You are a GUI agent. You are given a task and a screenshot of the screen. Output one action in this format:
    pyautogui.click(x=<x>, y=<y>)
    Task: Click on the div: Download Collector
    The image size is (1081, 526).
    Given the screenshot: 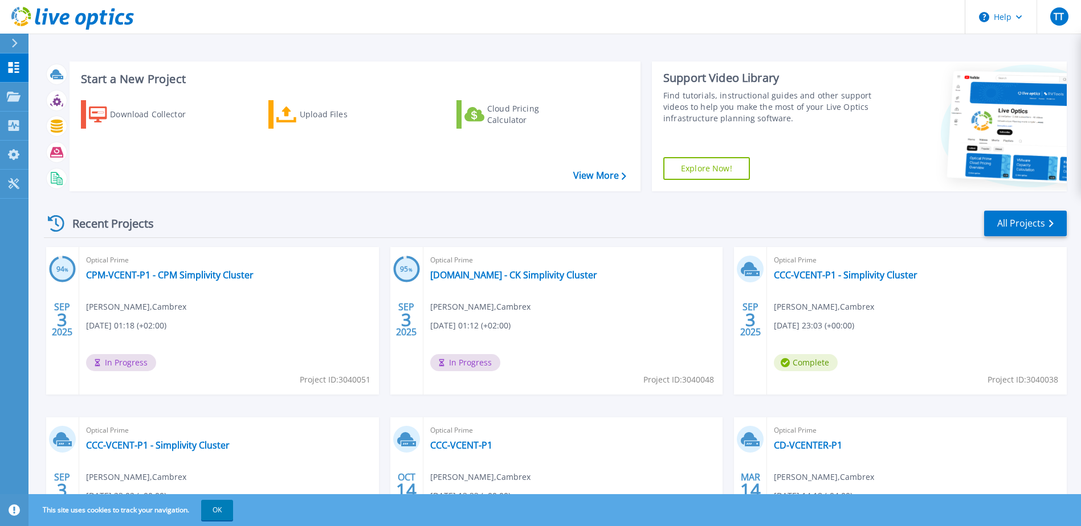 What is the action you would take?
    pyautogui.click(x=156, y=114)
    